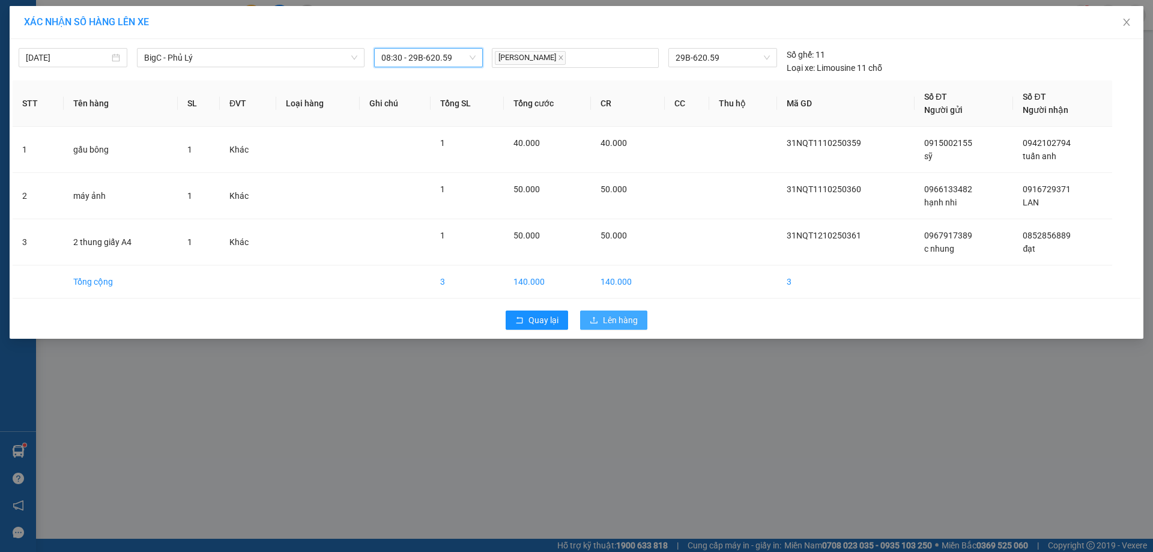 The image size is (1153, 552). I want to click on span: hạnh nhi, so click(940, 202).